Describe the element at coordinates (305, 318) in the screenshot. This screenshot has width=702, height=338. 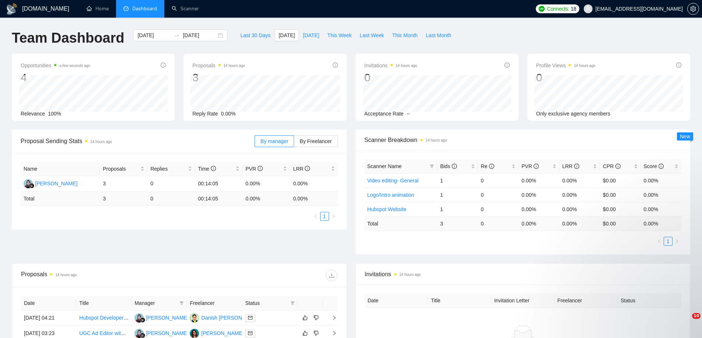
I see `button: like` at that location.